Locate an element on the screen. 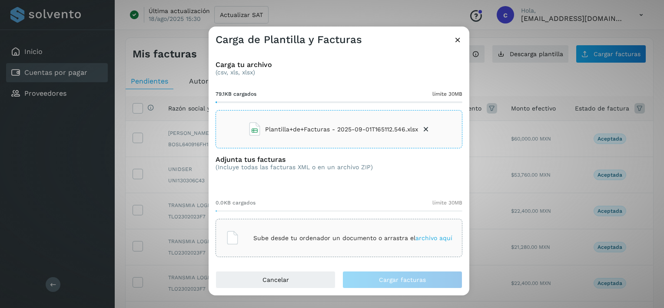 This screenshot has width=664, height=308. span: 79.1KB cargados is located at coordinates (236, 94).